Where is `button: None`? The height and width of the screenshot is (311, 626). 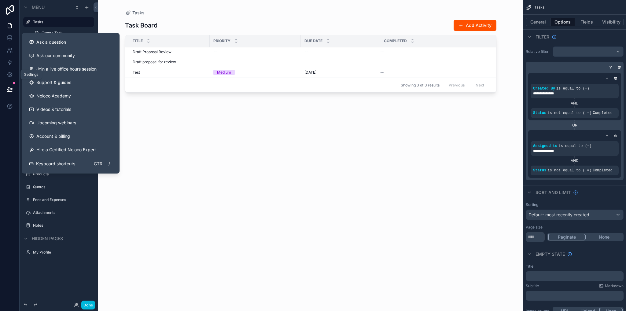
button: None is located at coordinates (604, 237).